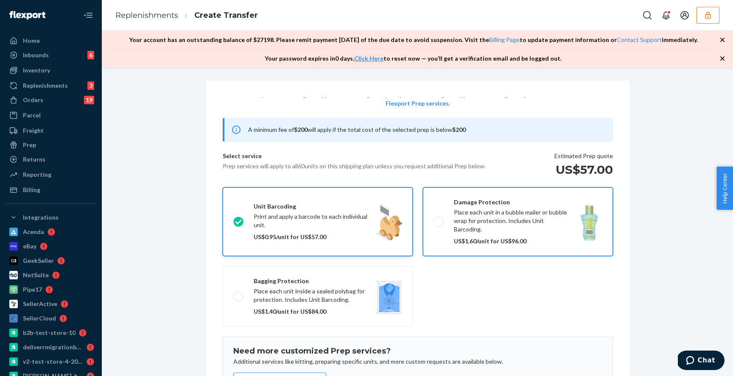 The height and width of the screenshot is (376, 733). What do you see at coordinates (666, 15) in the screenshot?
I see `button: Open notifications` at bounding box center [666, 15].